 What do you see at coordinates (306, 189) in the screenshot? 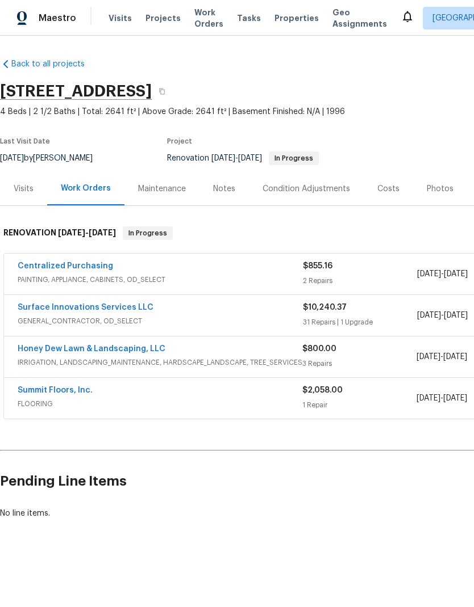
I see `div: Condition Adjustments` at bounding box center [306, 189].